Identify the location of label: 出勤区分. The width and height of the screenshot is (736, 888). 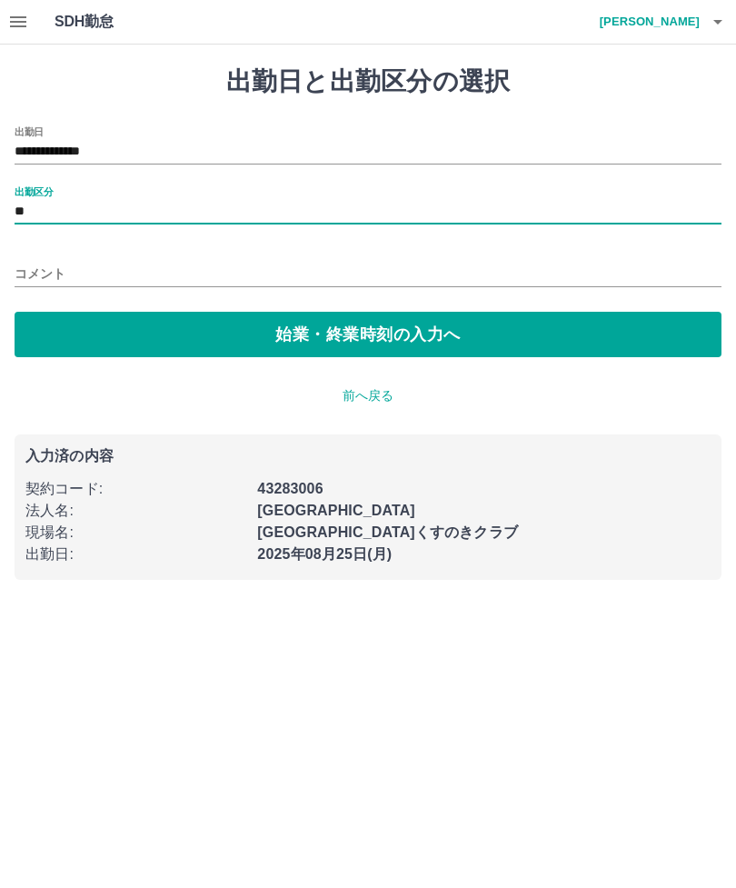
(34, 191).